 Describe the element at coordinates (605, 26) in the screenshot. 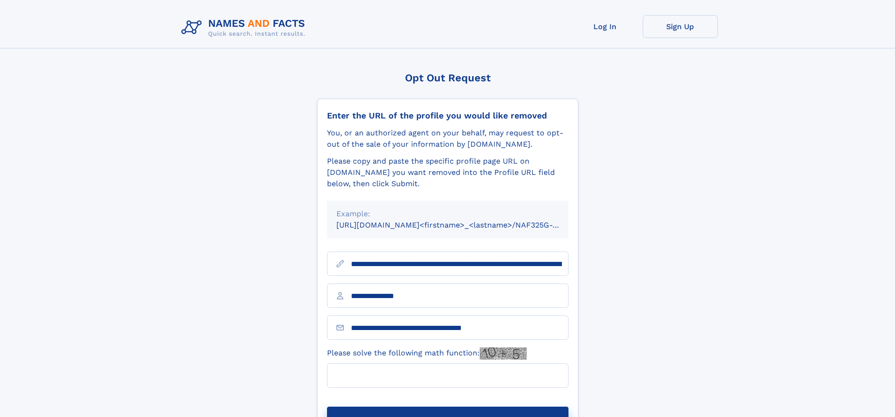

I see `a: Log In` at that location.